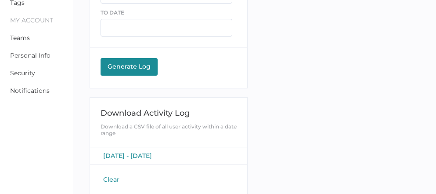  I want to click on button: Generate Log, so click(129, 67).